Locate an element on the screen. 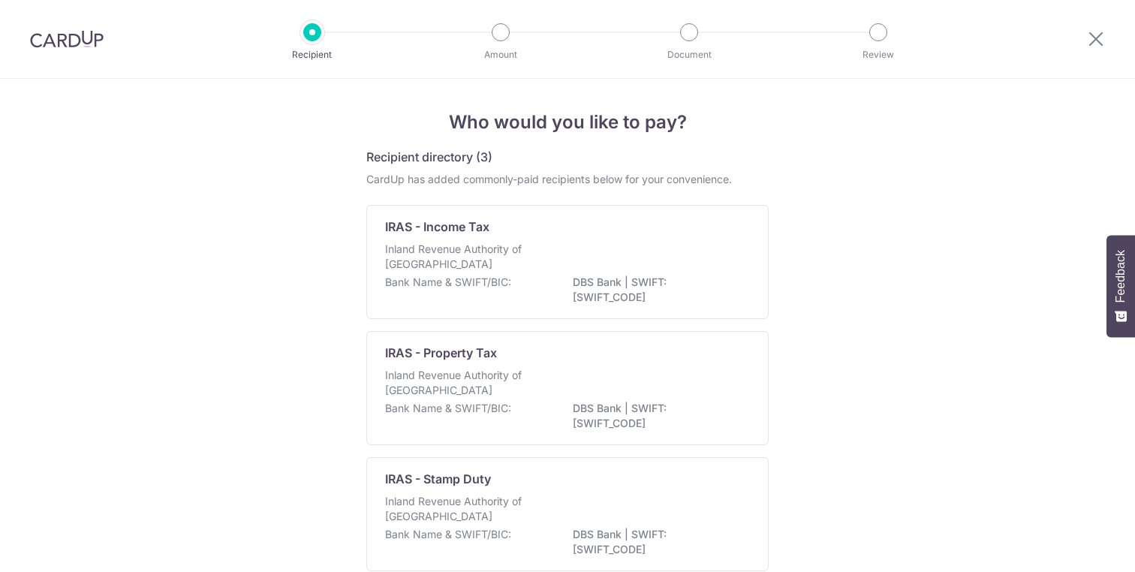 The width and height of the screenshot is (1135, 572). p: IRAS - Property Tax is located at coordinates (441, 353).